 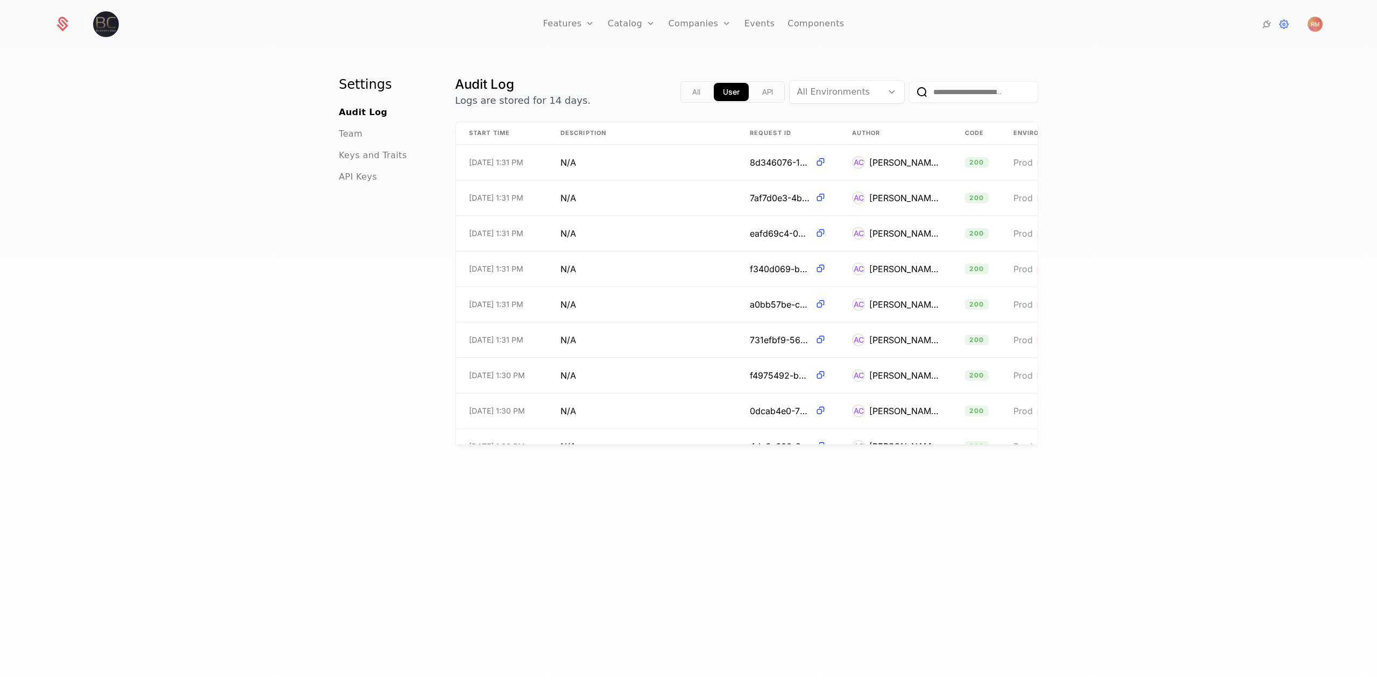 I want to click on span: f4975492-bab1-4287-9638-b56dbc7f0674, so click(x=780, y=375).